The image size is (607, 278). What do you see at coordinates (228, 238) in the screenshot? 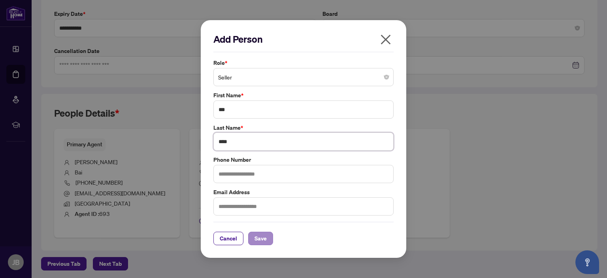
I see `span: Cancel` at bounding box center [228, 238].